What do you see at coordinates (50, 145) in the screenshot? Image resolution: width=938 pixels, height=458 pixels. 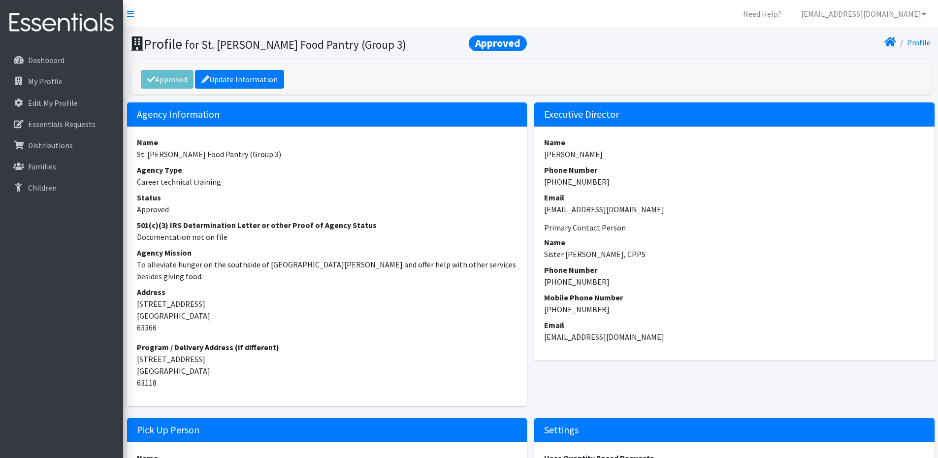 I see `p: Distributions` at bounding box center [50, 145].